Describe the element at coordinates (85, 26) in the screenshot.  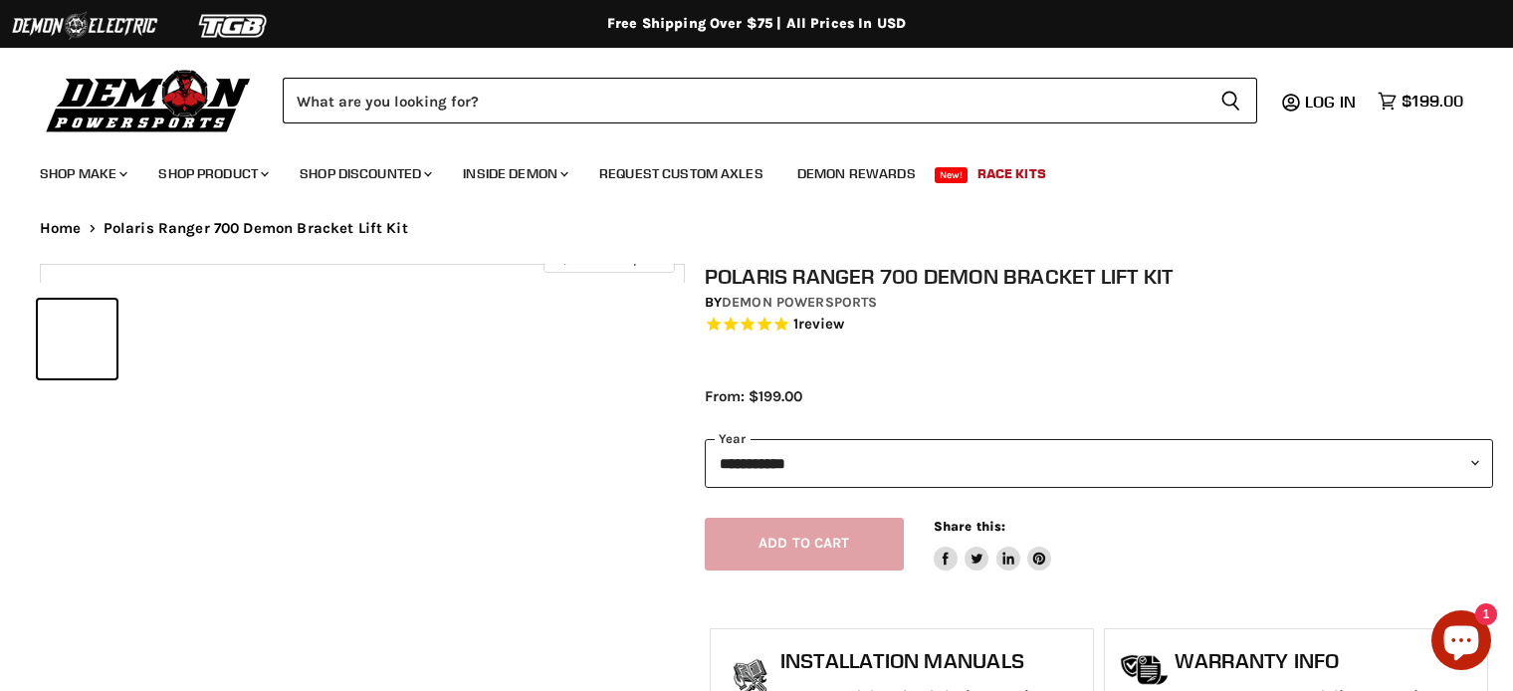
I see `img: Demon Electric Logo 2` at that location.